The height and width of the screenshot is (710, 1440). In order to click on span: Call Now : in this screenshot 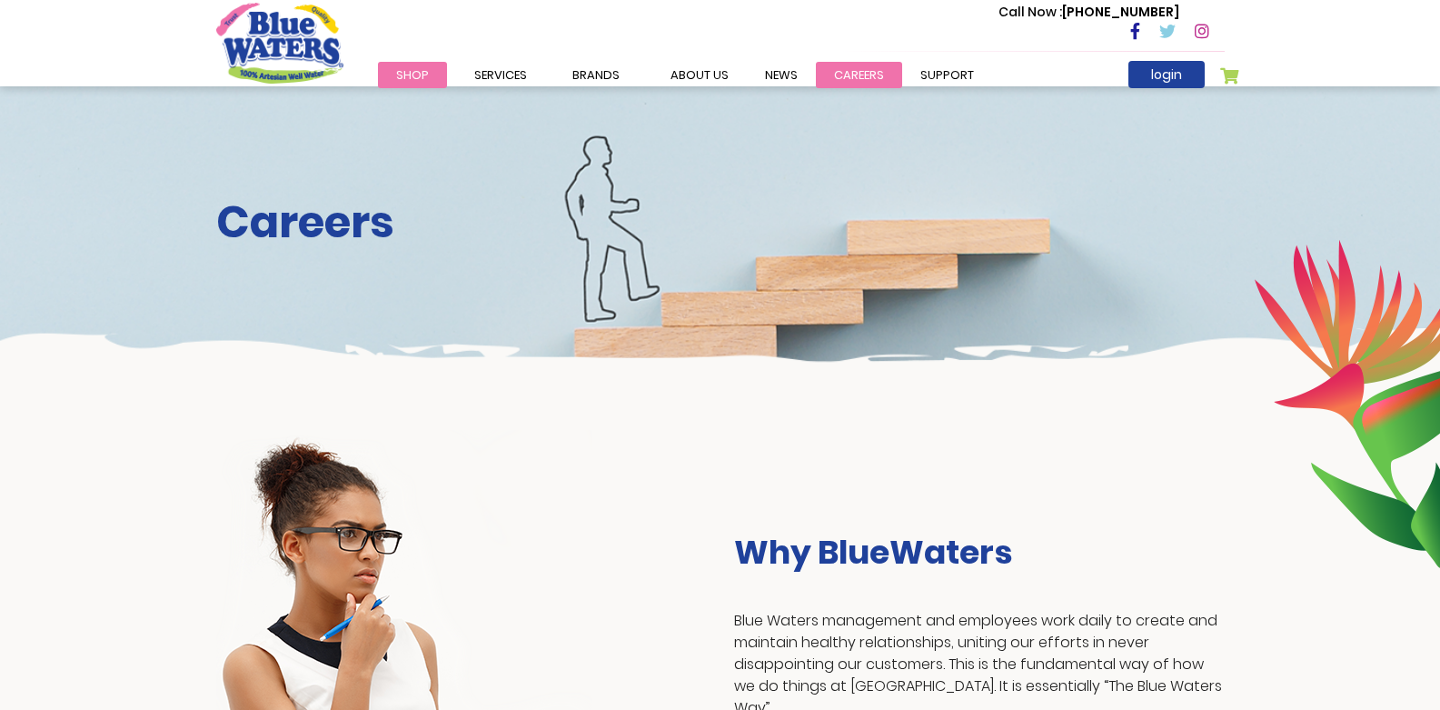, I will do `click(1030, 12)`.